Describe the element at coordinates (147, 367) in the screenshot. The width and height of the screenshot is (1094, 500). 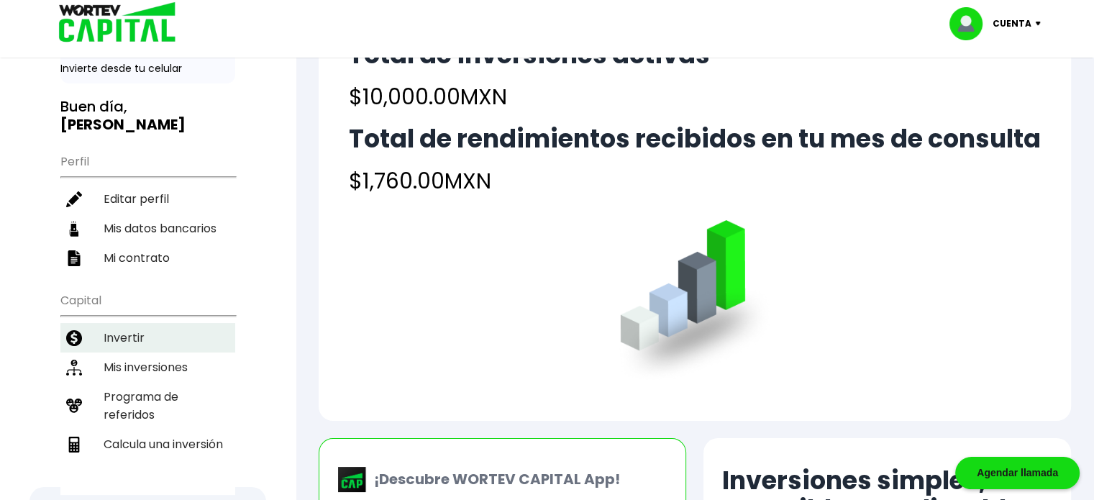
I see `a: Mis inversiones` at that location.